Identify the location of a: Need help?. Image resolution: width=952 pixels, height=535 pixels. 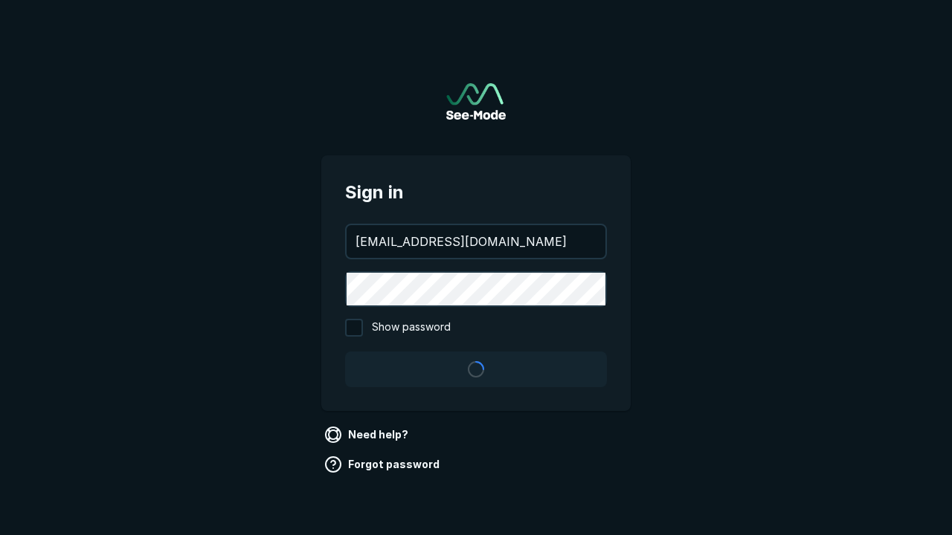
(367, 435).